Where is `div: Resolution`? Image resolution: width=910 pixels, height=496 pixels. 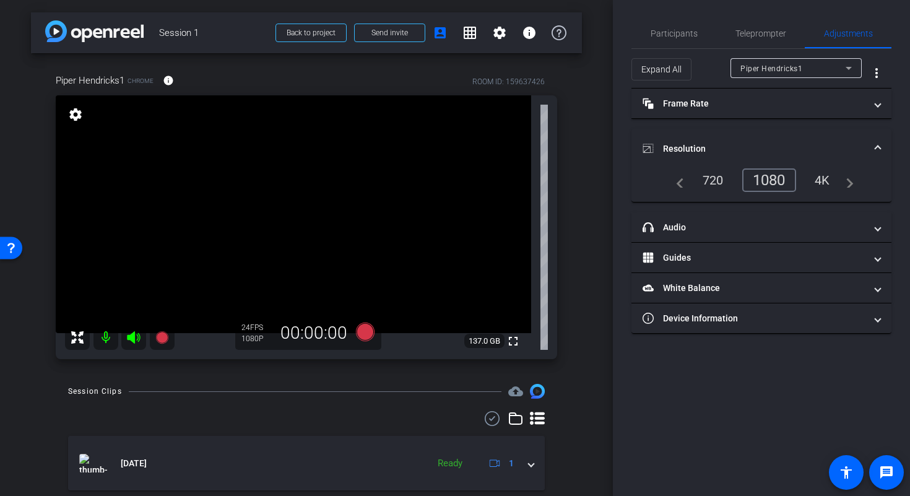 div: Resolution is located at coordinates (761, 185).